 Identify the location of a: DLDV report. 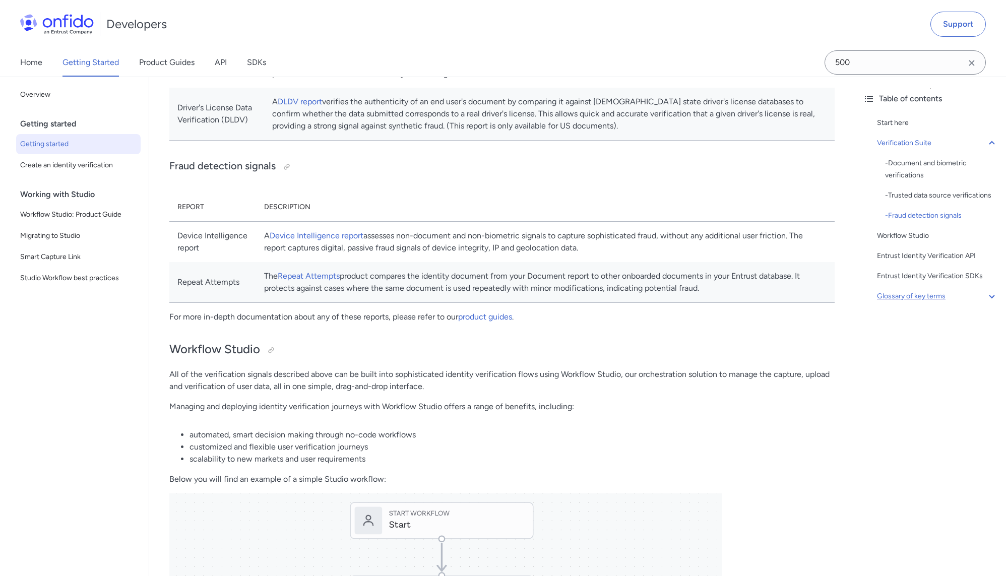
(300, 101).